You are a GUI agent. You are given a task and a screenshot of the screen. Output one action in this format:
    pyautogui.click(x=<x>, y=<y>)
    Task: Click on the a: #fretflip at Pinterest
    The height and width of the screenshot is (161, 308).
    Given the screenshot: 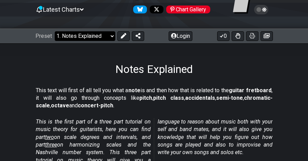 What is the action you would take?
    pyautogui.click(x=187, y=9)
    